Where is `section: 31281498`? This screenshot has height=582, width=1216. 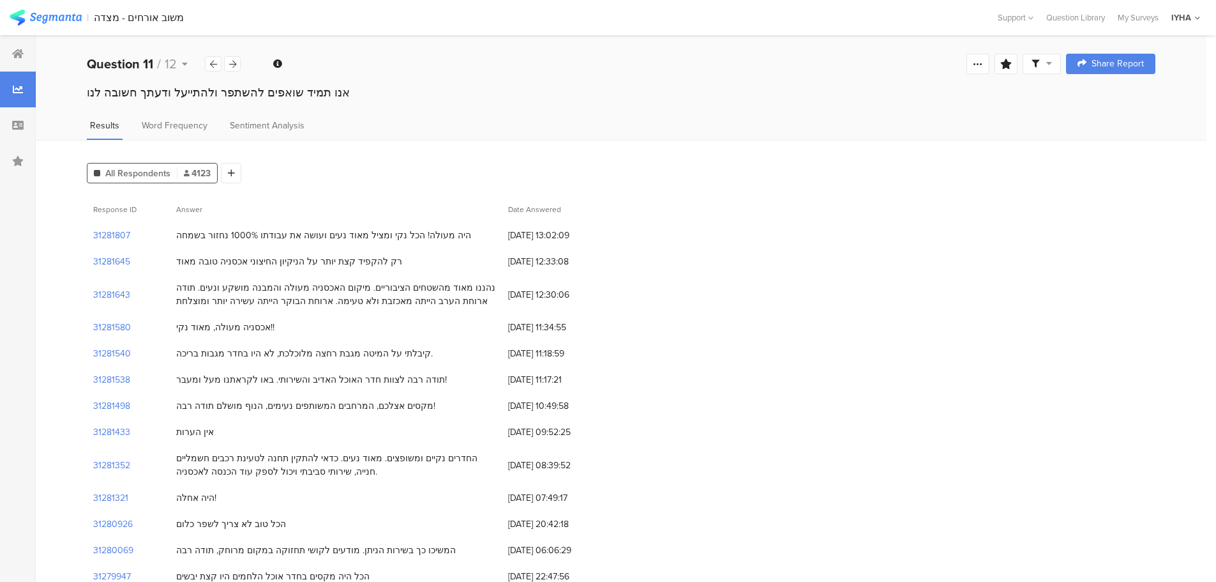
section: 31281498 is located at coordinates (112, 405).